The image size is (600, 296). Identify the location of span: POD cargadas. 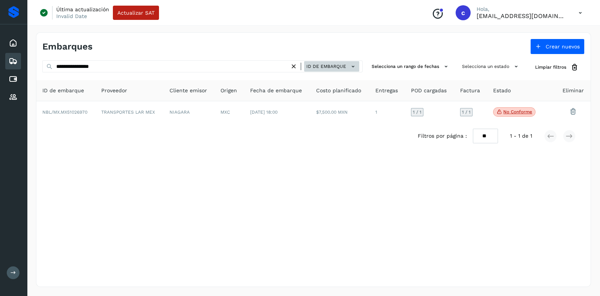
(429, 90).